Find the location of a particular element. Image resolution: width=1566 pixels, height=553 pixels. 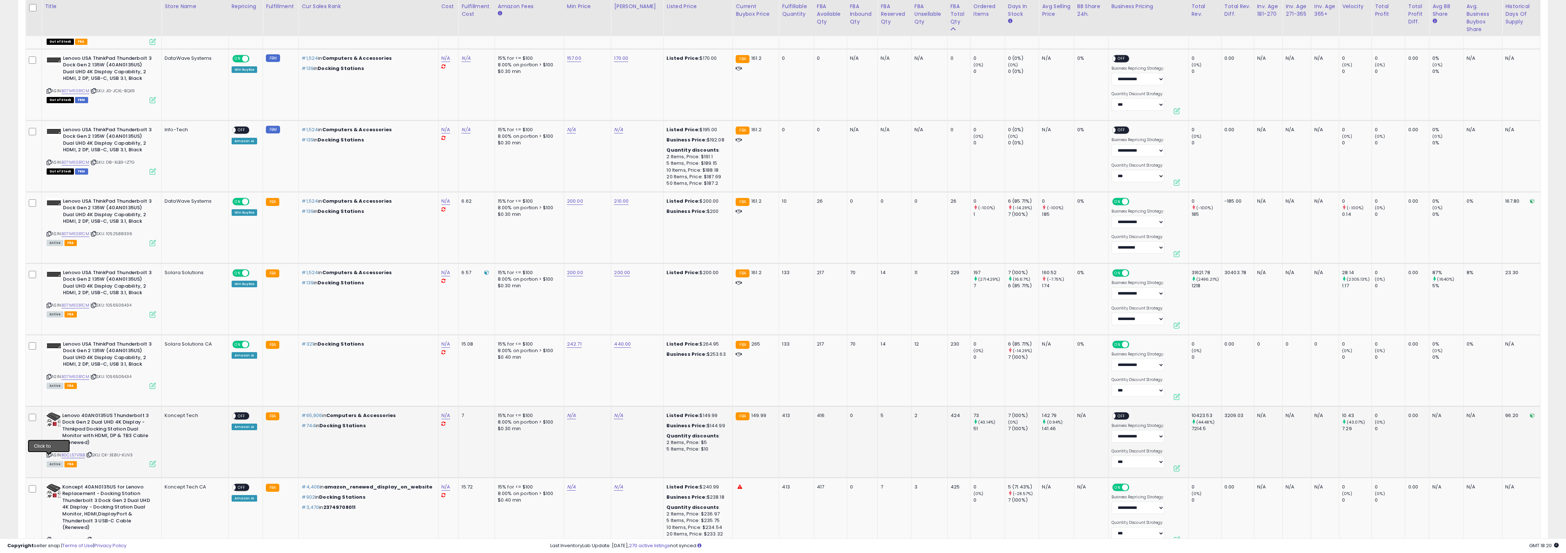

div: Store Name is located at coordinates (195, 6).